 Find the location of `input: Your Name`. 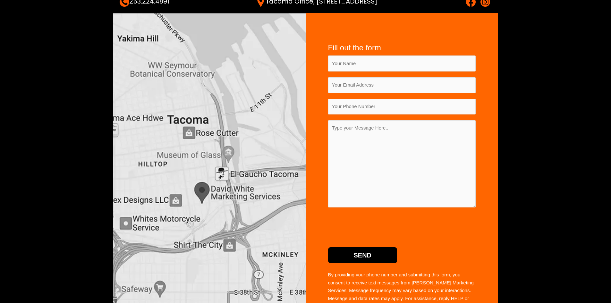

input: Your Name is located at coordinates (402, 63).